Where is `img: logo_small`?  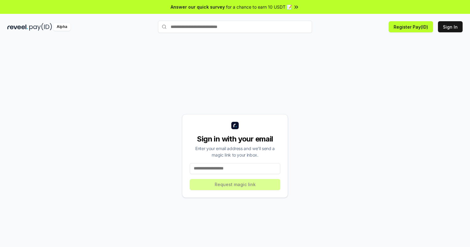
img: logo_small is located at coordinates (235, 126).